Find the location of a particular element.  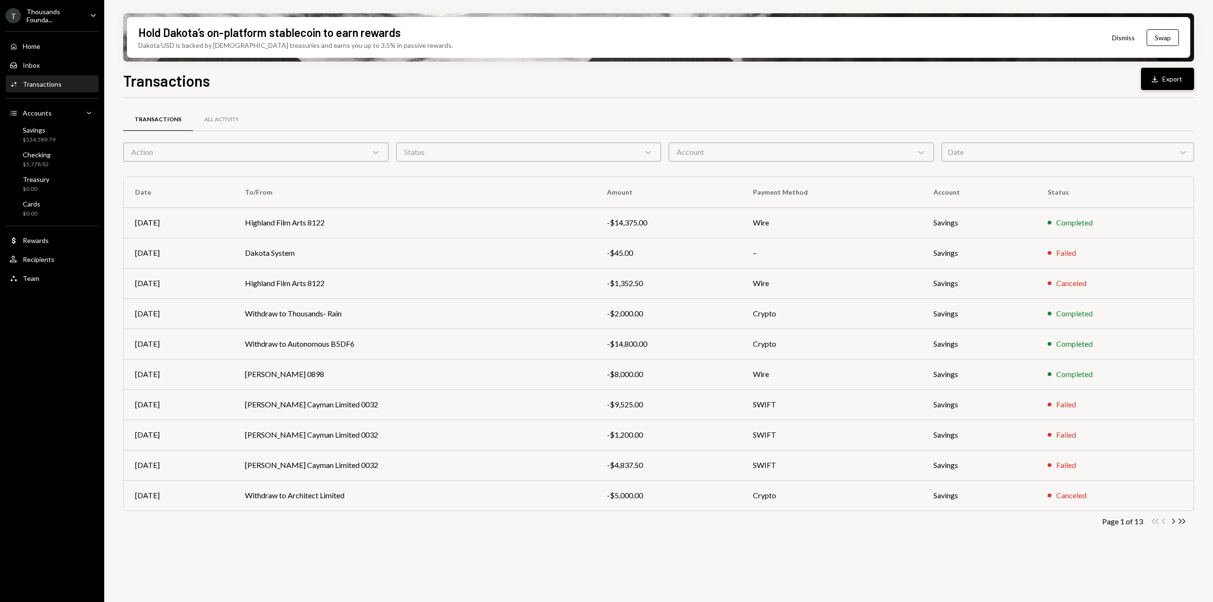

a: Home is located at coordinates (52, 46).